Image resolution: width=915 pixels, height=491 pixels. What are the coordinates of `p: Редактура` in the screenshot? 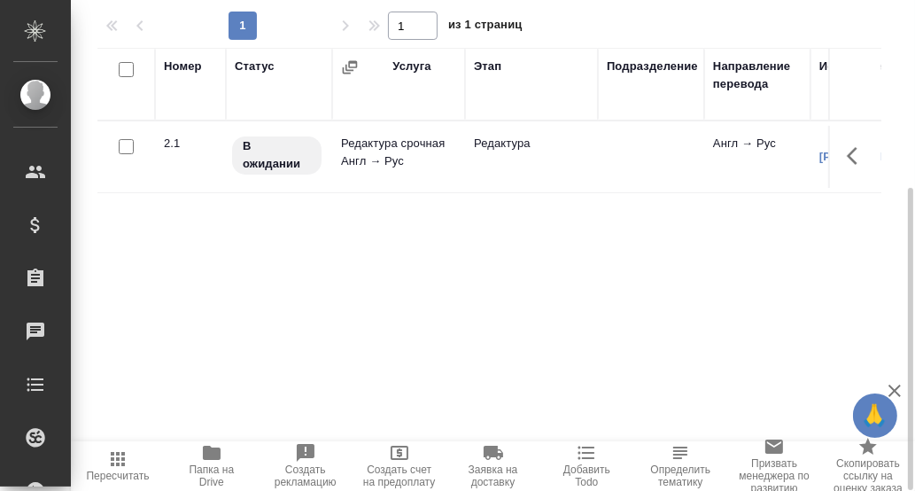 It's located at (532, 144).